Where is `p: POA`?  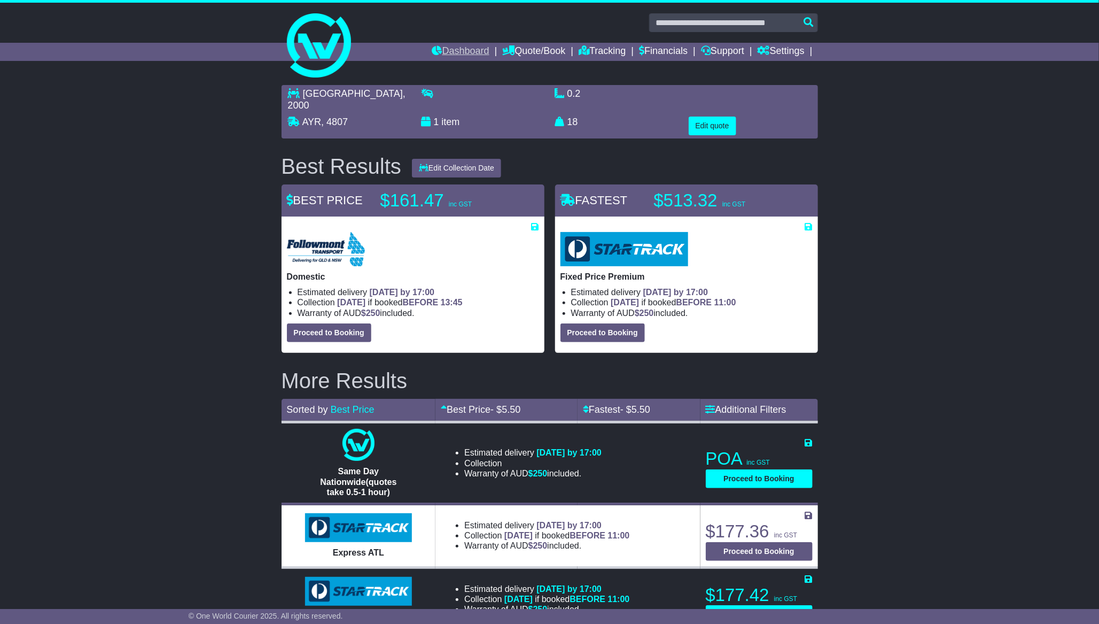 p: POA is located at coordinates (759, 458).